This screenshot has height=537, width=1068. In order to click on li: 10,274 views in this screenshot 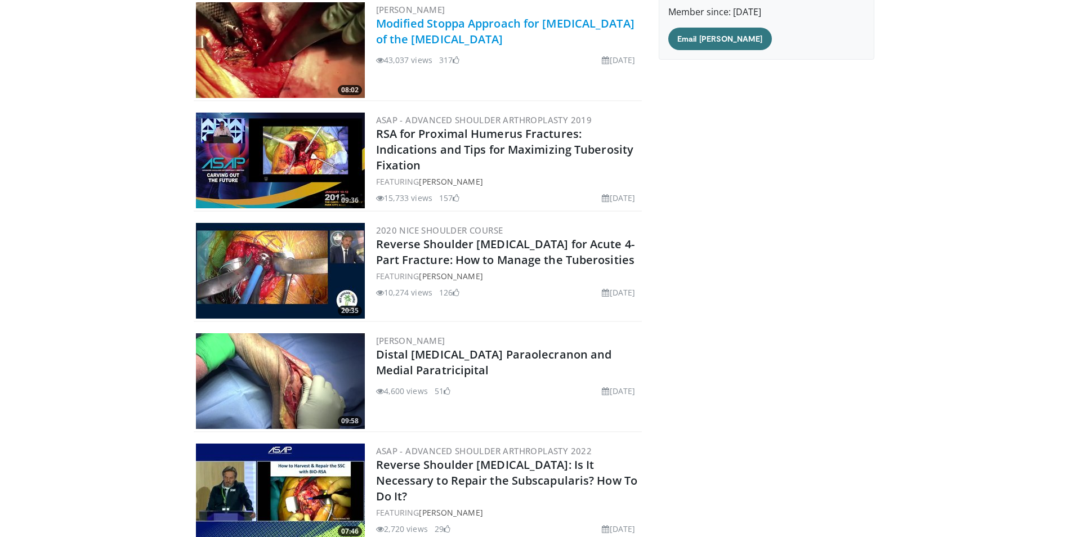, I will do `click(404, 292)`.